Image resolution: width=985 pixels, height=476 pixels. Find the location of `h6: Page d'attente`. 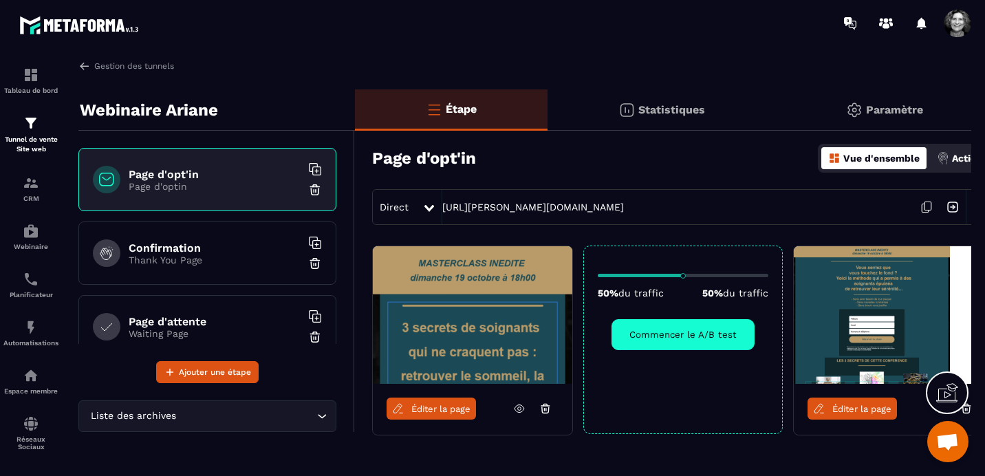

h6: Page d'attente is located at coordinates (215, 321).